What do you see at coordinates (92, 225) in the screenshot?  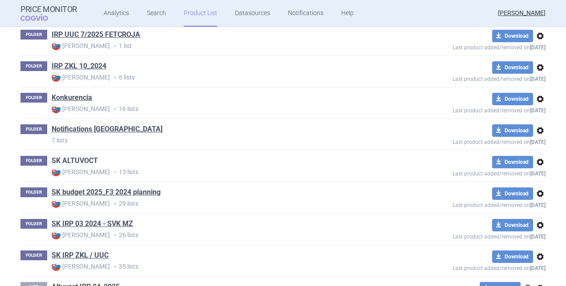 I see `h1: SK IRP 03 2024 - SVK MZ` at bounding box center [92, 225].